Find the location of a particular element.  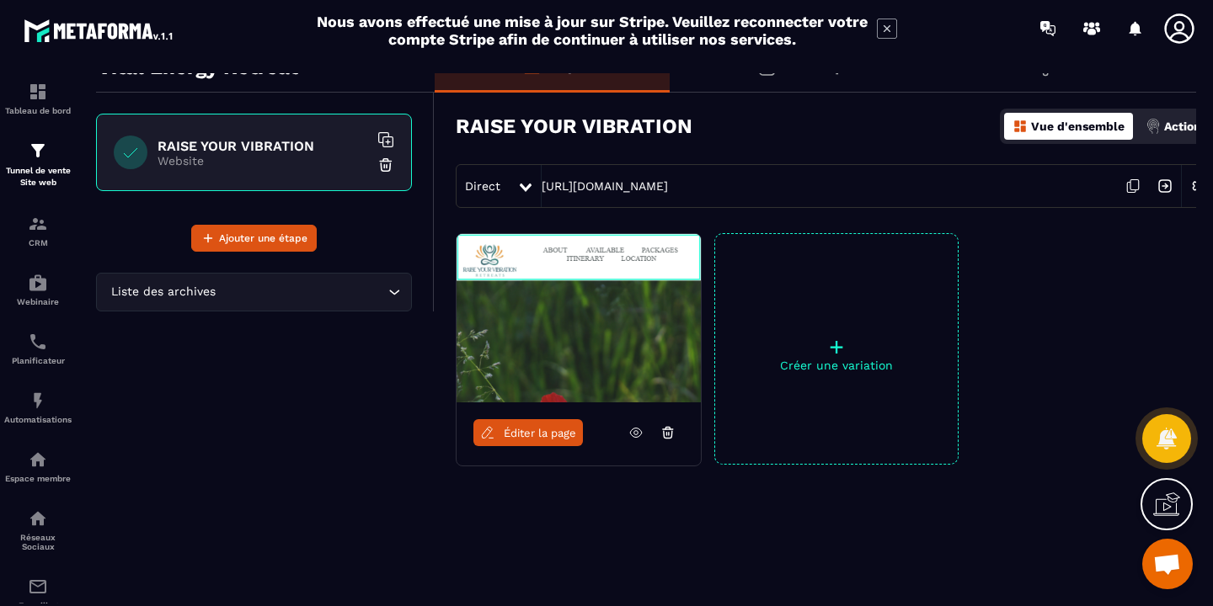

img: social-network is located at coordinates (38, 519).